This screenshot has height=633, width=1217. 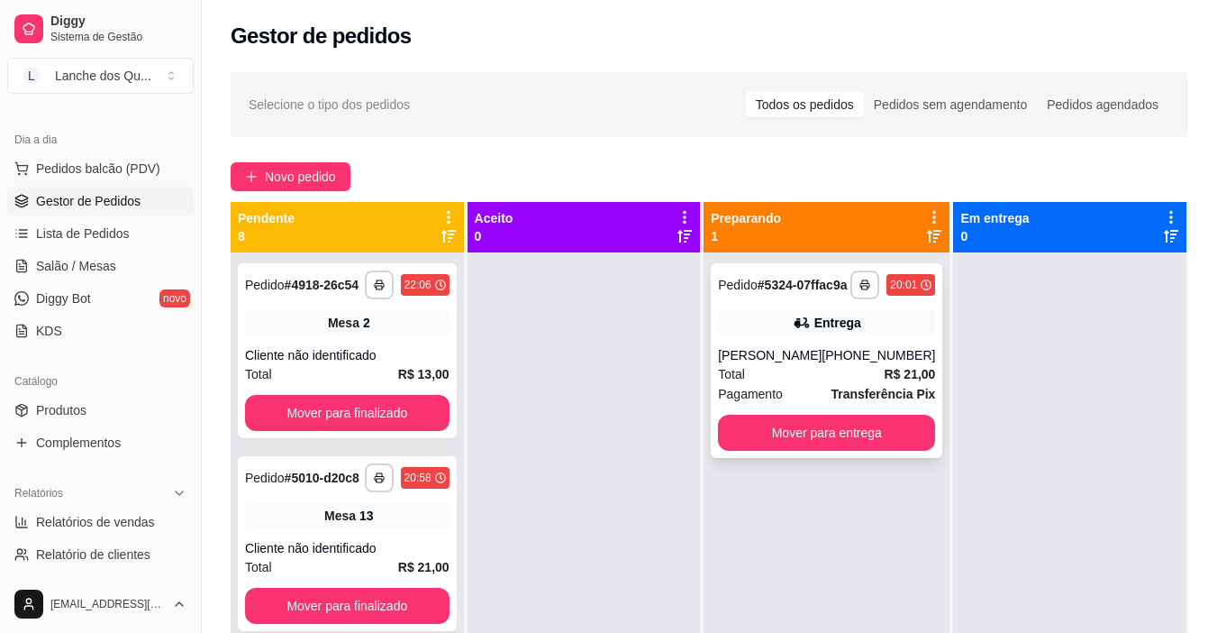 What do you see at coordinates (100, 140) in the screenshot?
I see `div: Dia a dia` at bounding box center [100, 140].